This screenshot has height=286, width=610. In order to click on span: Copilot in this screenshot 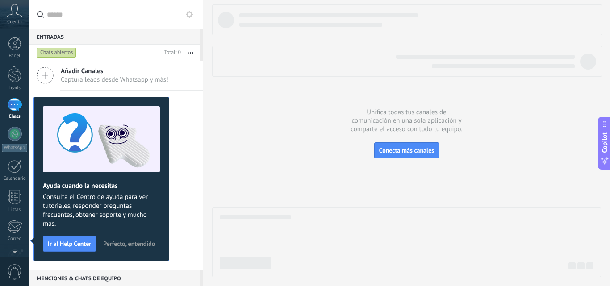, I will do `click(605, 142)`.